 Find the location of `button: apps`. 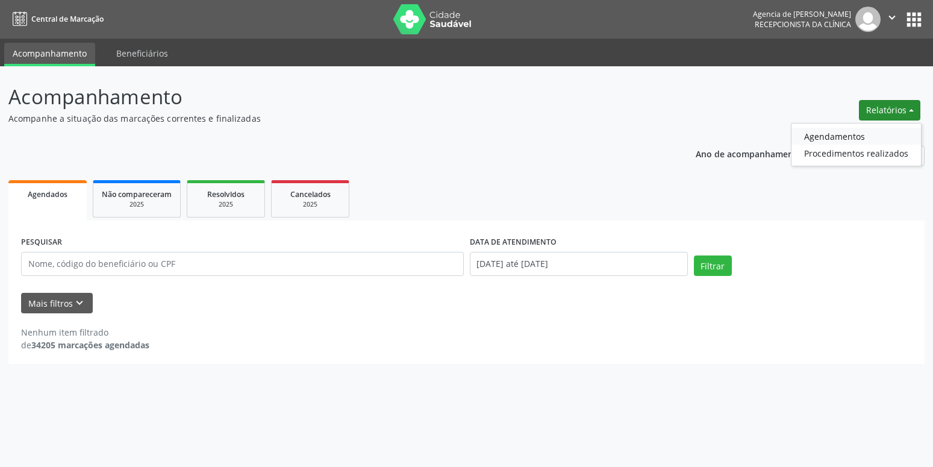

button: apps is located at coordinates (913, 19).